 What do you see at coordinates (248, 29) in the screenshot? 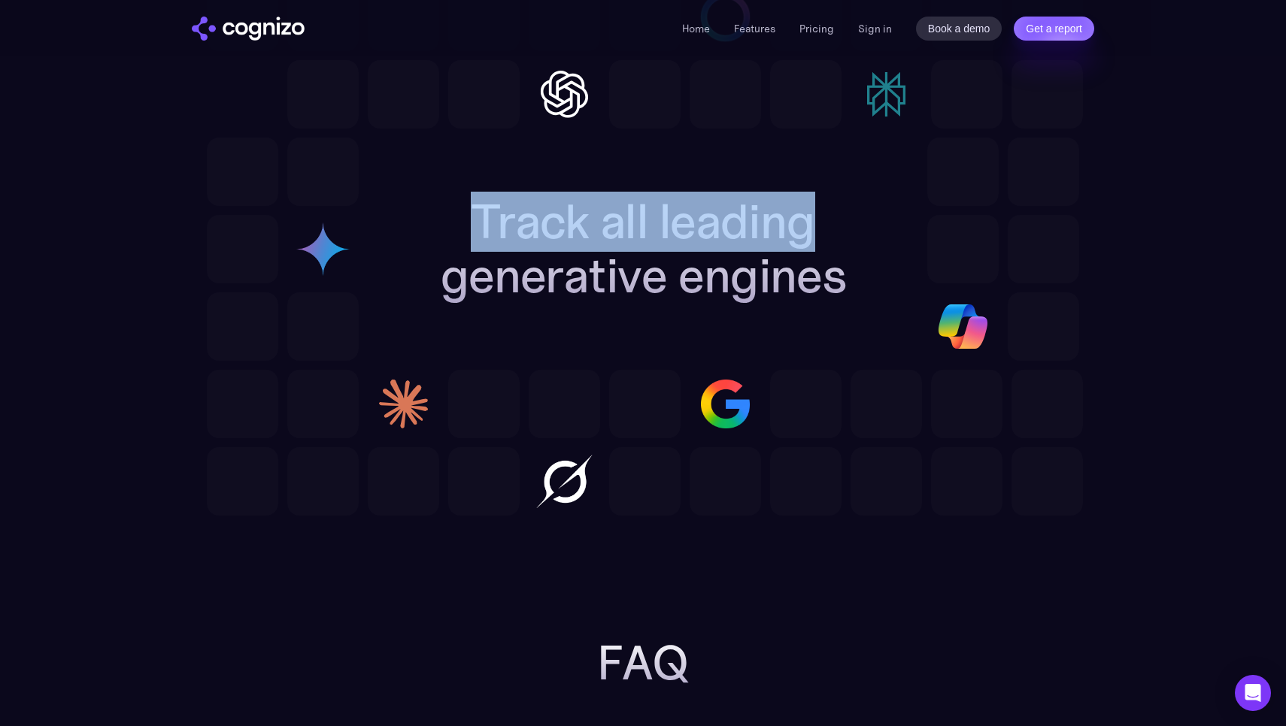
I see `img: cognizo logo` at bounding box center [248, 29].